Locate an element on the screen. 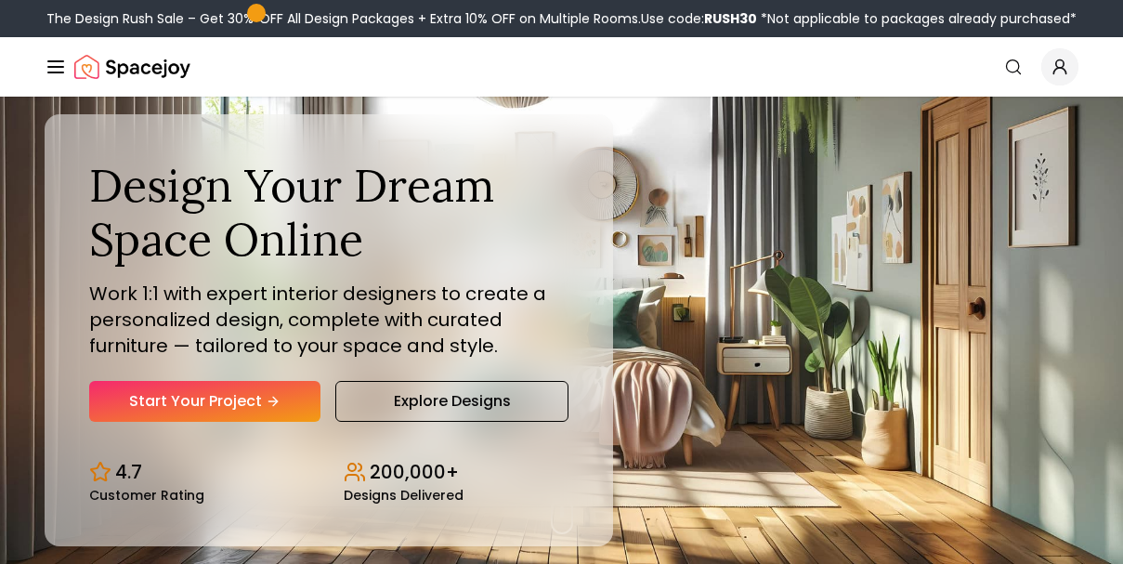 This screenshot has width=1123, height=564. small: Designs Delivered is located at coordinates (403, 495).